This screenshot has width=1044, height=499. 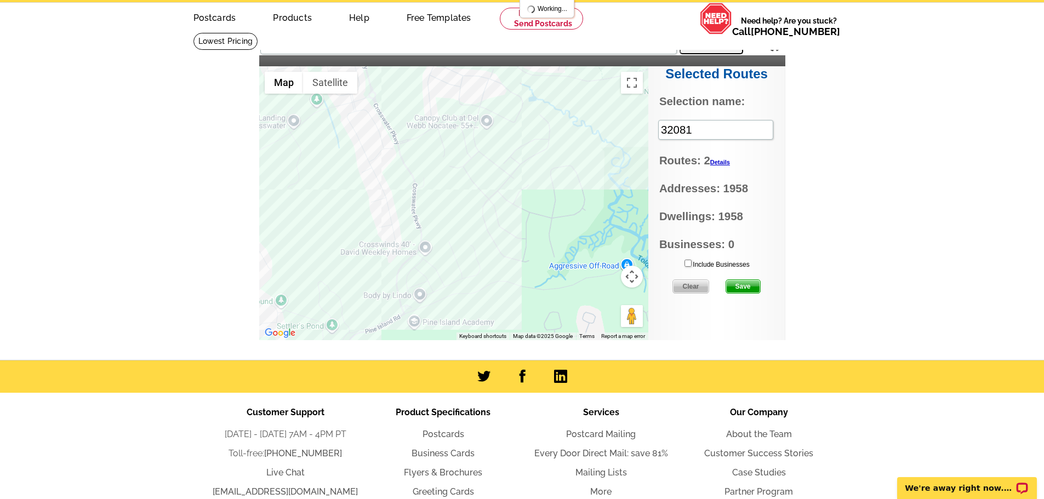 I want to click on a: Help, so click(x=359, y=16).